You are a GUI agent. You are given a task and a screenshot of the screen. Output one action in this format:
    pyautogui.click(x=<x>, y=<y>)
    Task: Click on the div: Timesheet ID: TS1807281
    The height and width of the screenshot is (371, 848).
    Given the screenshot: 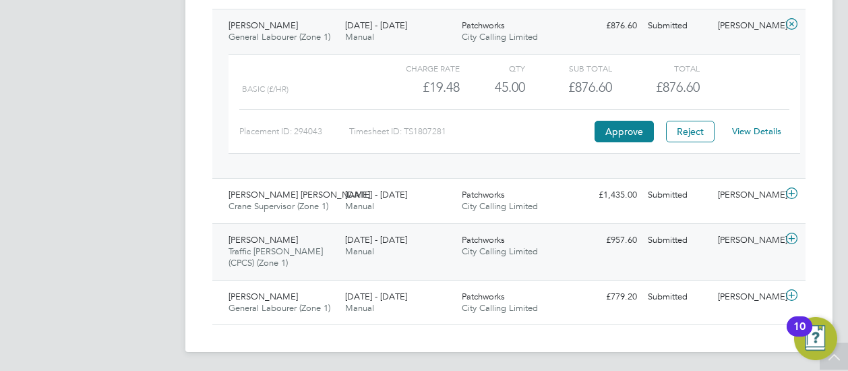 What is the action you would take?
    pyautogui.click(x=470, y=131)
    